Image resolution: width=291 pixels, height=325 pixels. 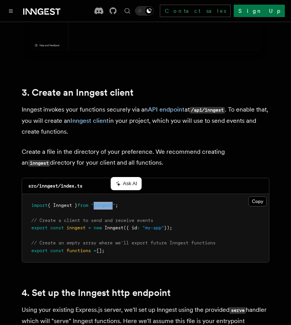 What do you see at coordinates (83, 205) in the screenshot?
I see `span: from` at bounding box center [83, 205].